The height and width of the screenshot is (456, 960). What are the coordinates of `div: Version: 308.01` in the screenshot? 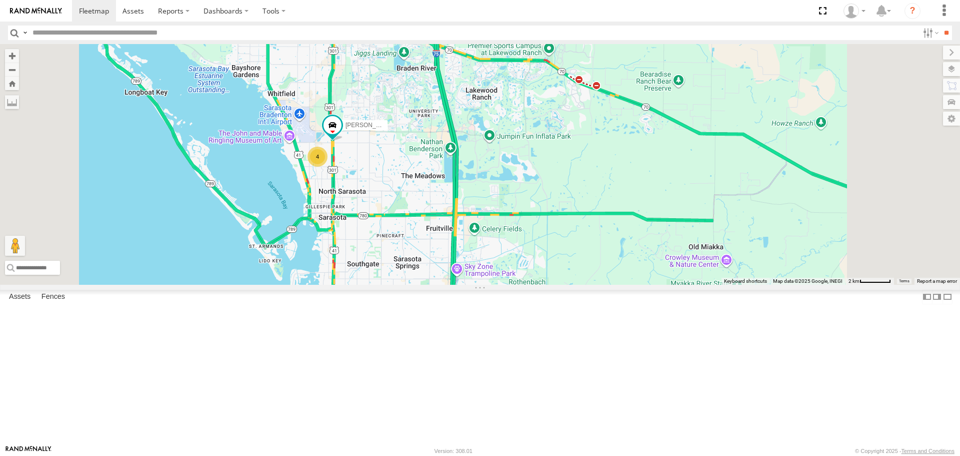 It's located at (454, 451).